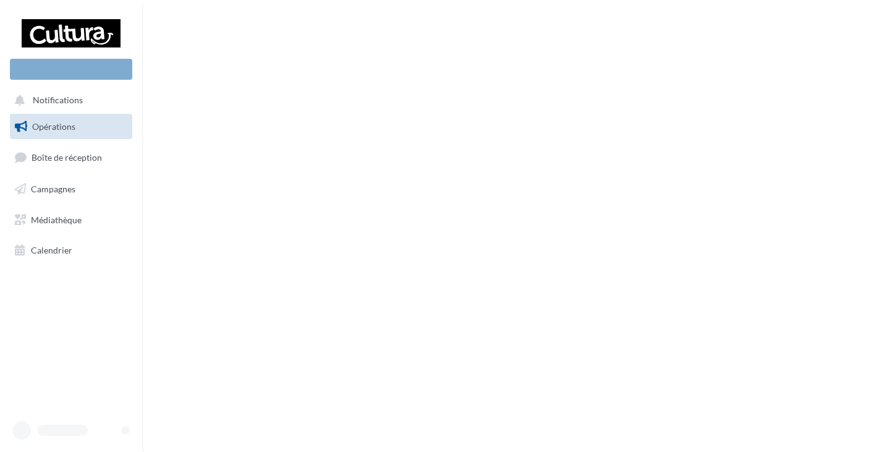  Describe the element at coordinates (71, 157) in the screenshot. I see `a: Boîte de réception` at that location.